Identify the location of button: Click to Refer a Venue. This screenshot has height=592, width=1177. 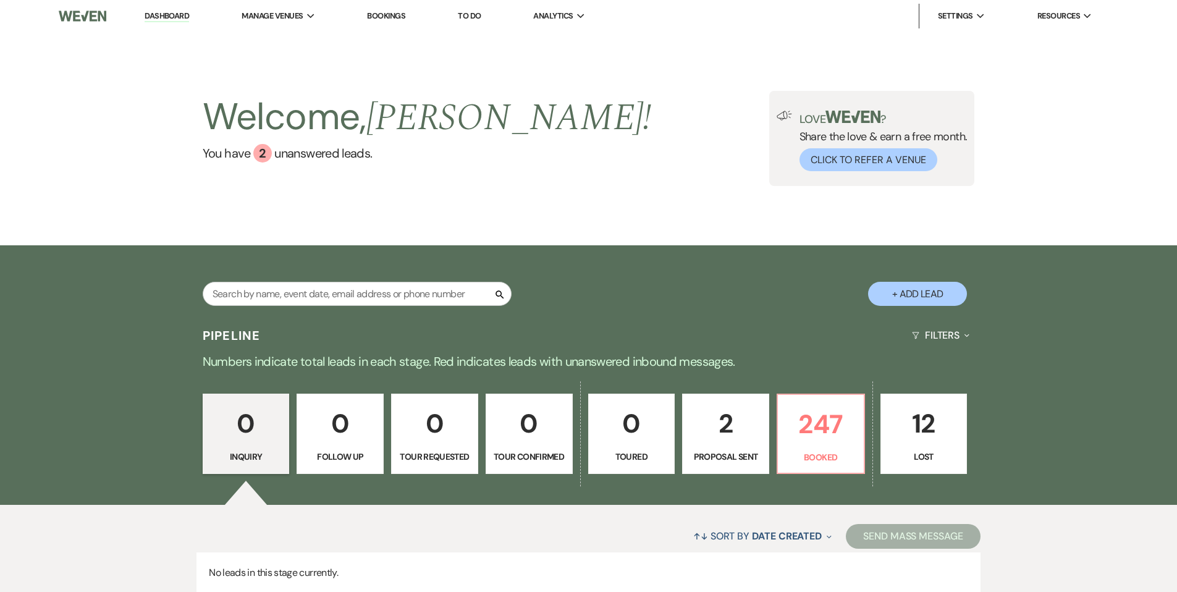
(868, 159).